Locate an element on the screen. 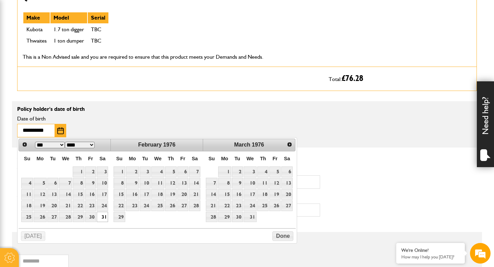  input: Enter your email address is located at coordinates (67, 91).